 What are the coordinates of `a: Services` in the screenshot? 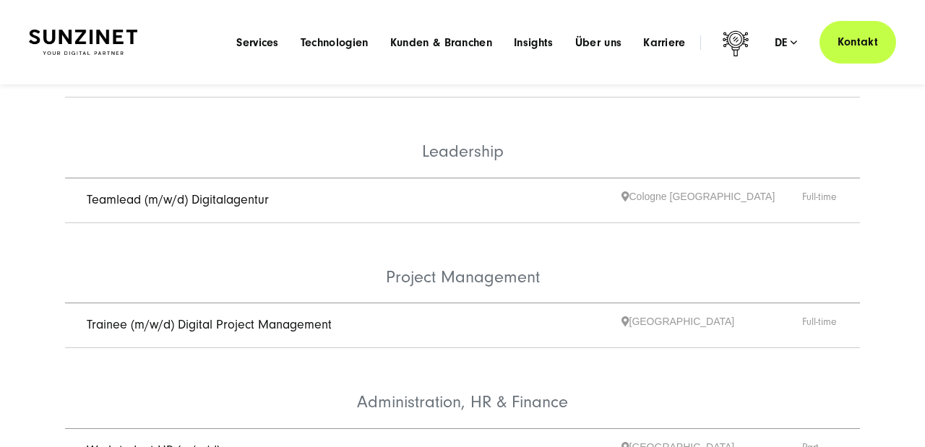 It's located at (257, 43).